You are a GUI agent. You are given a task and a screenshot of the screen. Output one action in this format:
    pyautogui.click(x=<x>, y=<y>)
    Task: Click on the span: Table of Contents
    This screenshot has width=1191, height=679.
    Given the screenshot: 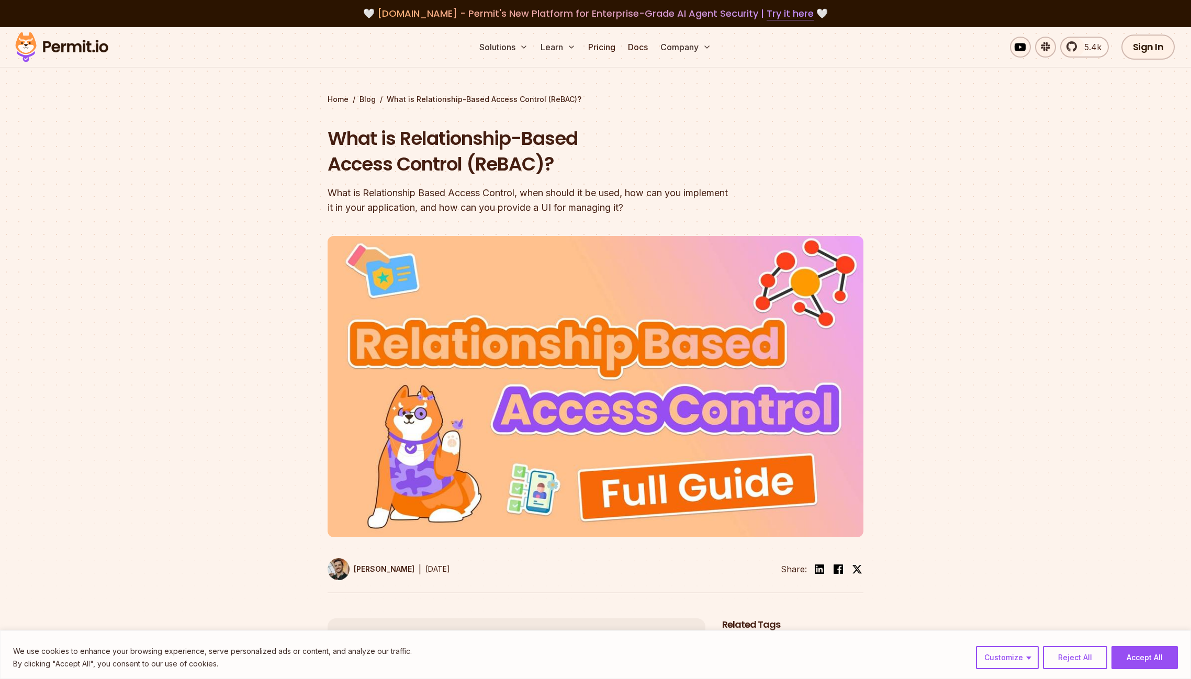 What is the action you would take?
    pyautogui.click(x=378, y=636)
    